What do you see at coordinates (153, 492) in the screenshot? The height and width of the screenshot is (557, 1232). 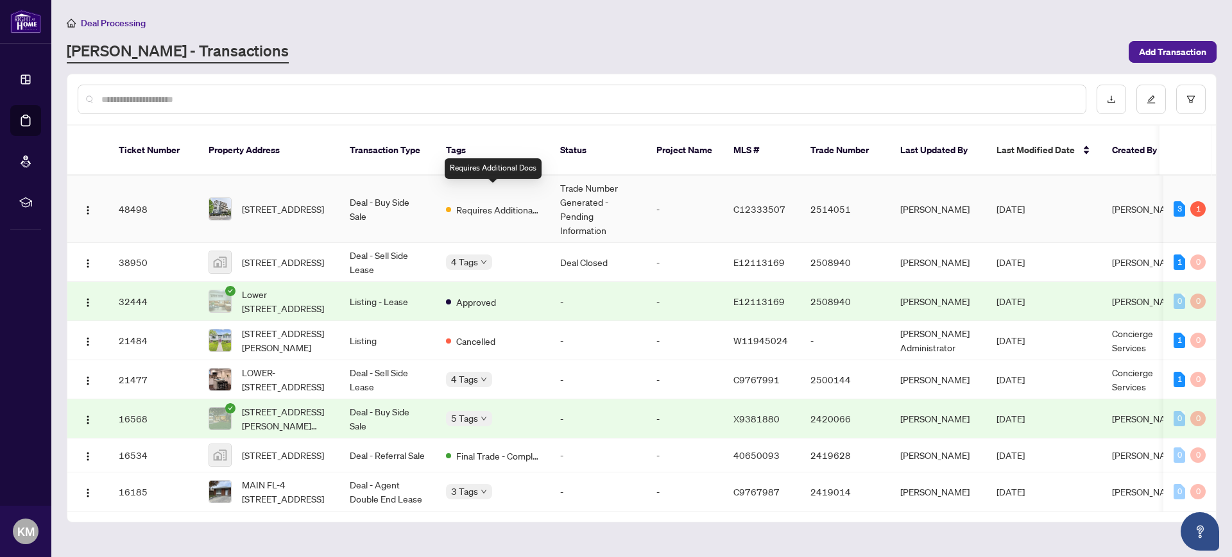 I see `td: 16185` at bounding box center [153, 492].